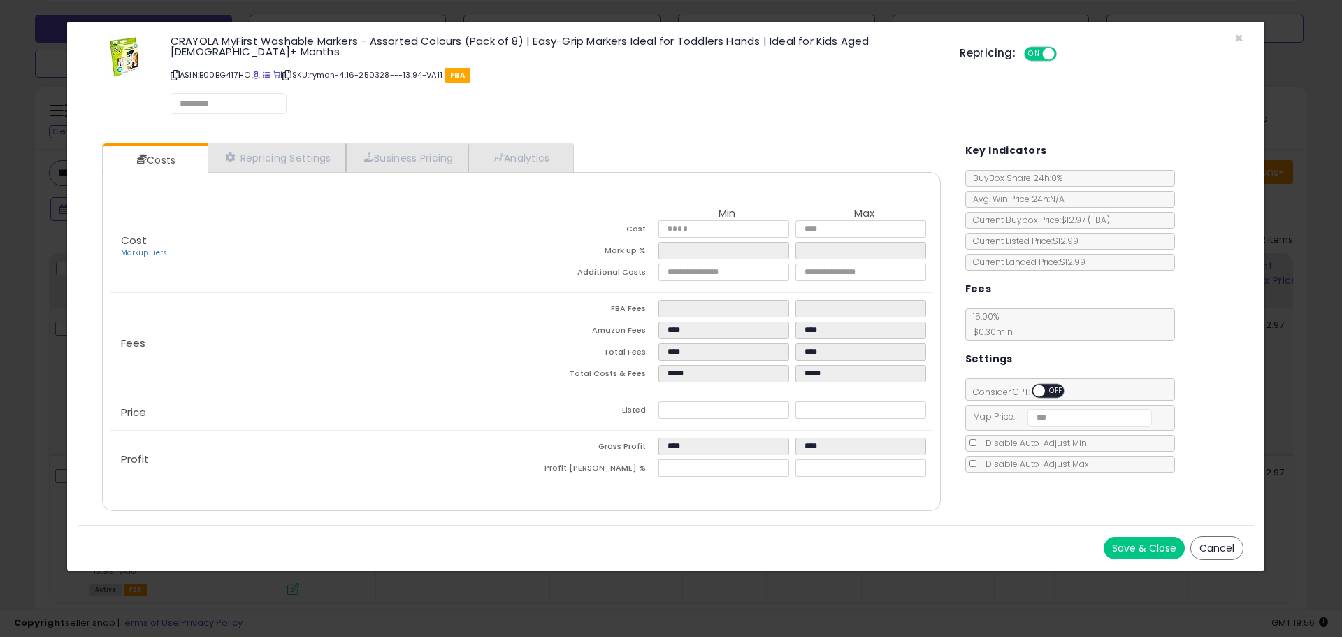 This screenshot has width=1342, height=637. What do you see at coordinates (276, 75) in the screenshot?
I see `a: Your listing only` at bounding box center [276, 75].